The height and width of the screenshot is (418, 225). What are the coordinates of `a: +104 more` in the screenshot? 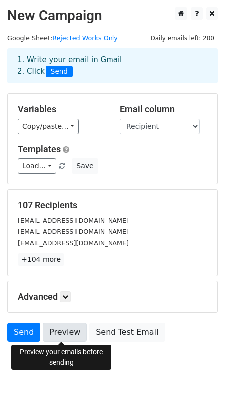 It's located at (41, 259).